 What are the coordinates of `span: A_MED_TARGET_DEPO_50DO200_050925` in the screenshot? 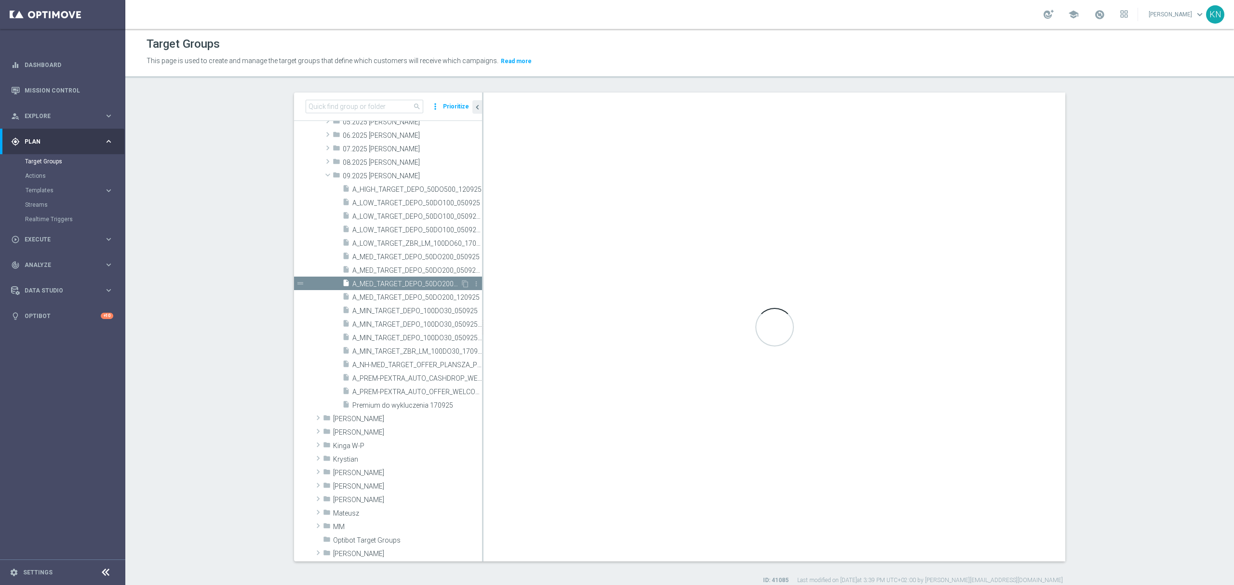 It's located at (417, 257).